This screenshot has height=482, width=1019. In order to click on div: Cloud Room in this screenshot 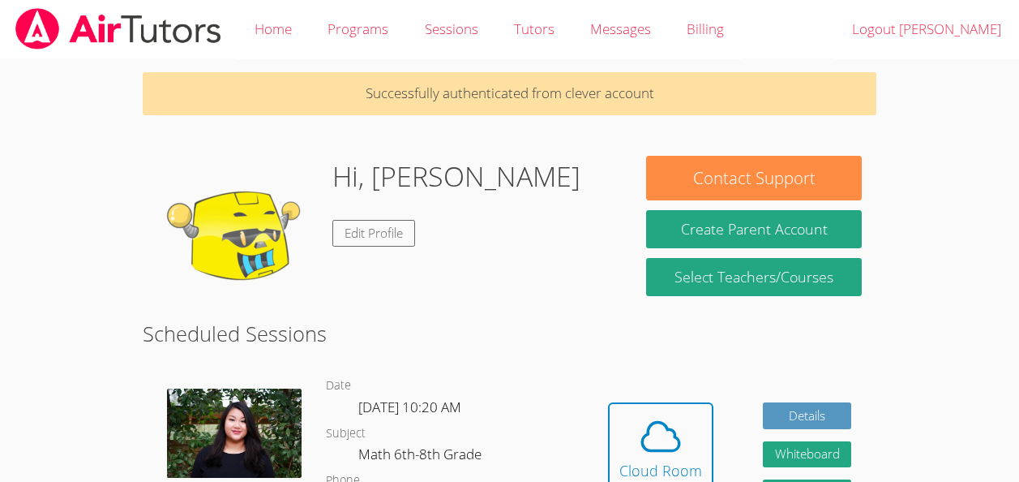, I will do `click(661, 470)`.